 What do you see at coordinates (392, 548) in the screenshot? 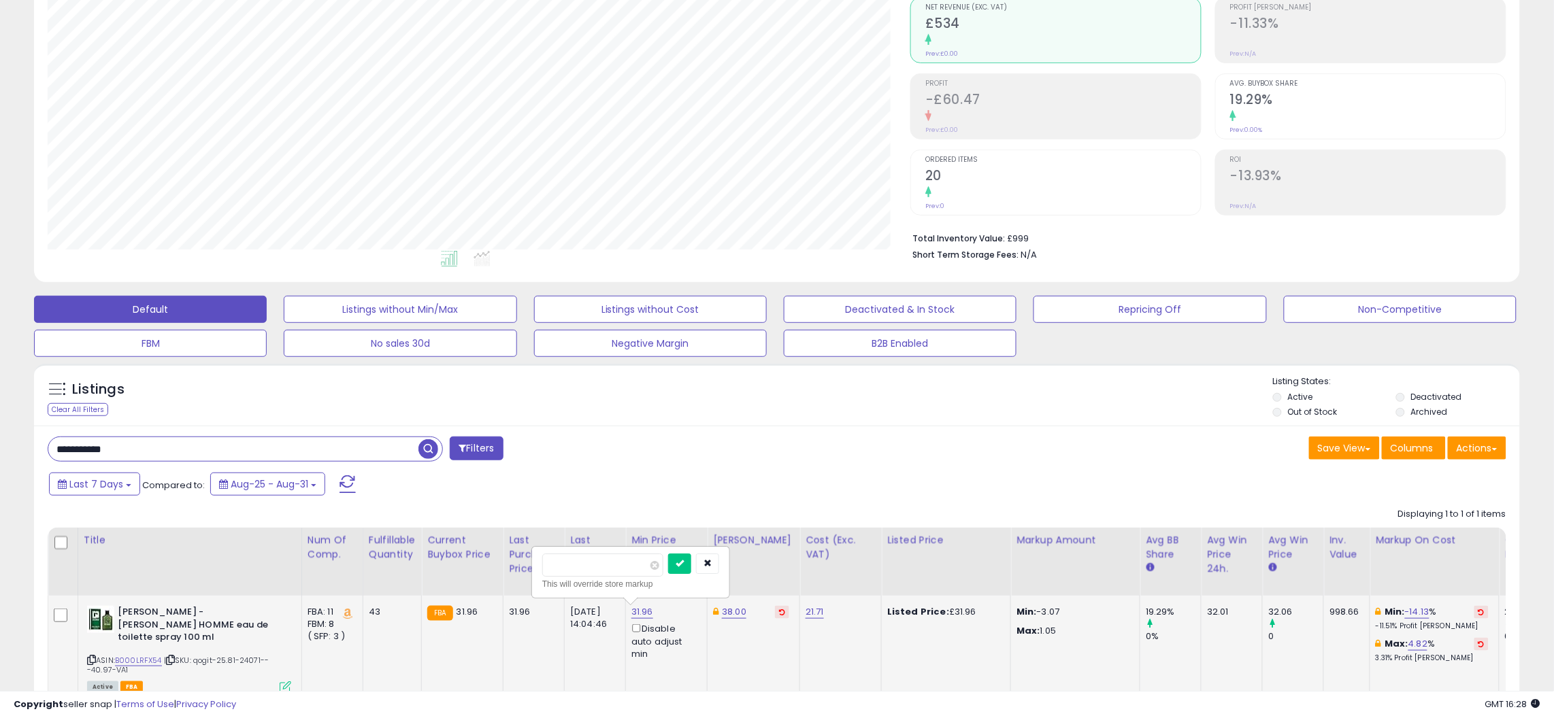
I see `div: Fulfillable Quantity` at bounding box center [392, 548].